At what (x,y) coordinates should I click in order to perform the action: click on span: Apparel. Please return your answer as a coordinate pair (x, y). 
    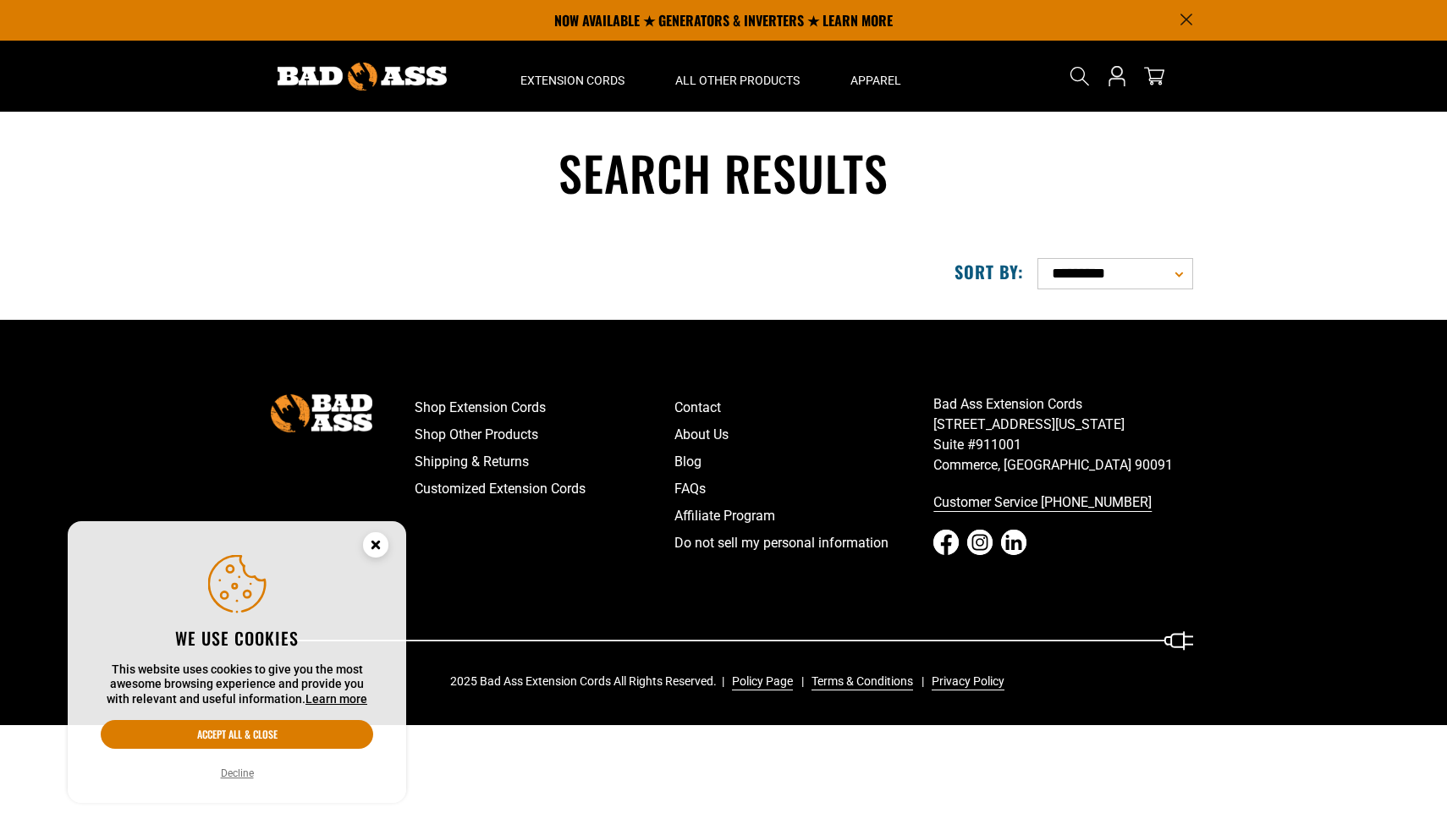
    Looking at the image, I should click on (876, 80).